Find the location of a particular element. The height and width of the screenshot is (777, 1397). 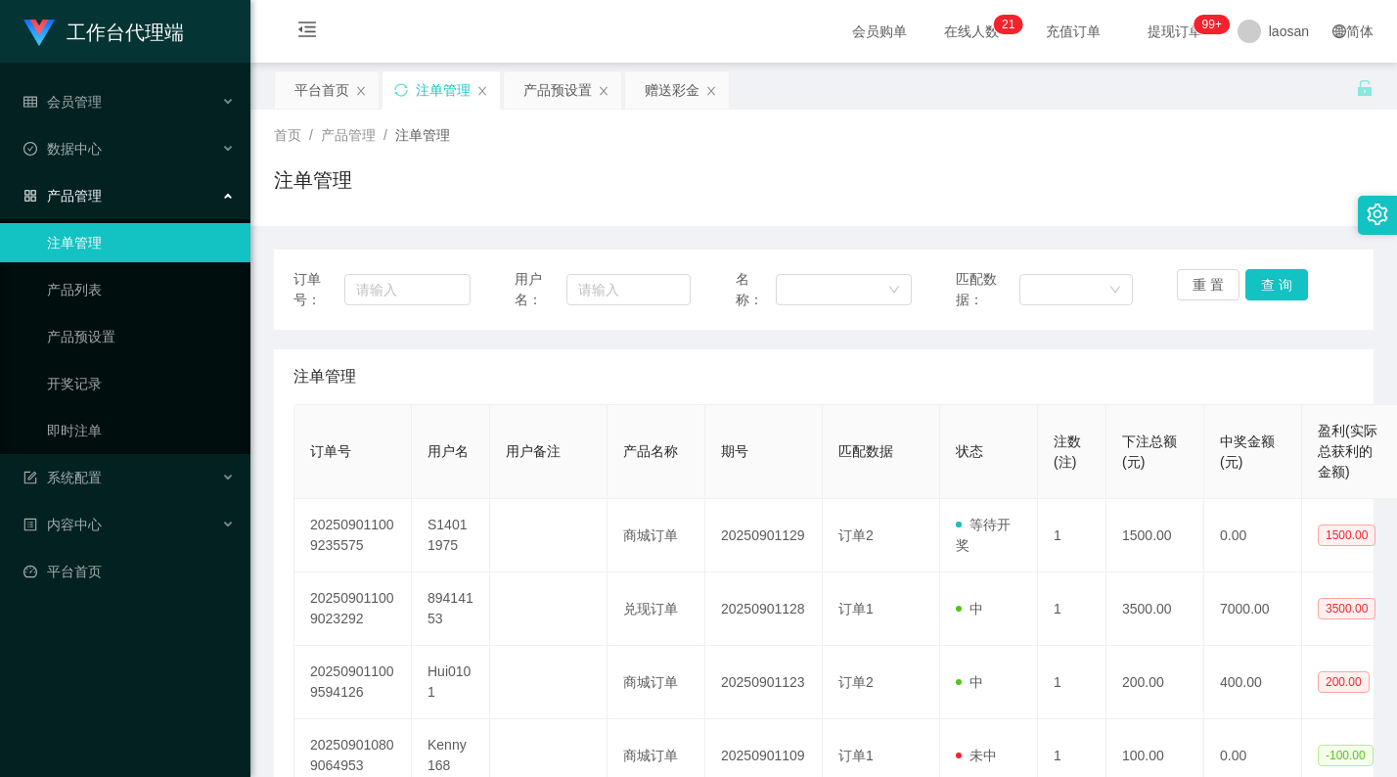

sup: 21 is located at coordinates (1008, 24).